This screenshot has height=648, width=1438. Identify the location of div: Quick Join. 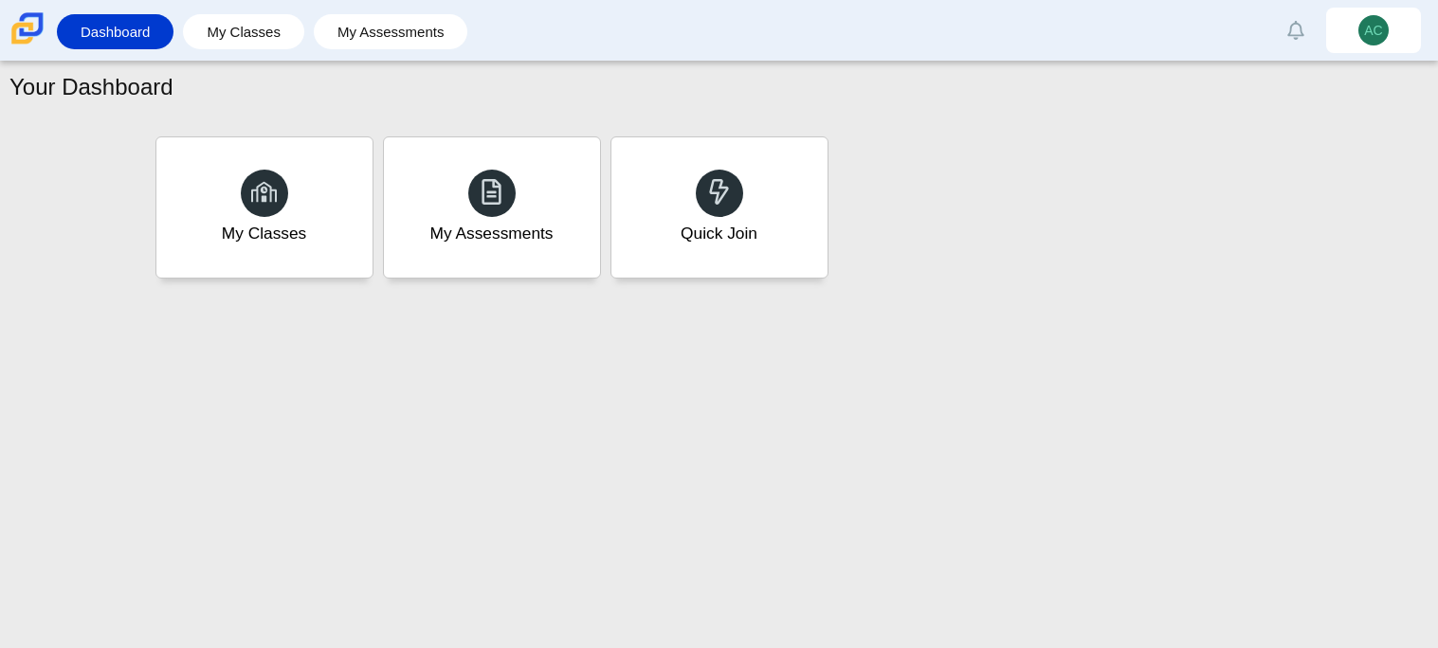
(718, 233).